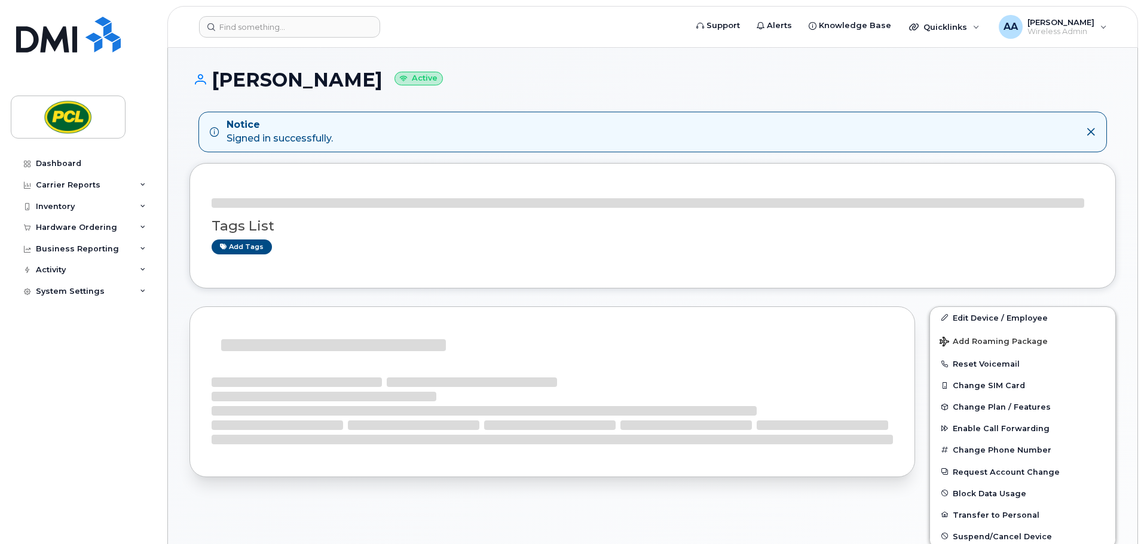 The height and width of the screenshot is (544, 1144). I want to click on span: Change Plan / Features, so click(1001, 407).